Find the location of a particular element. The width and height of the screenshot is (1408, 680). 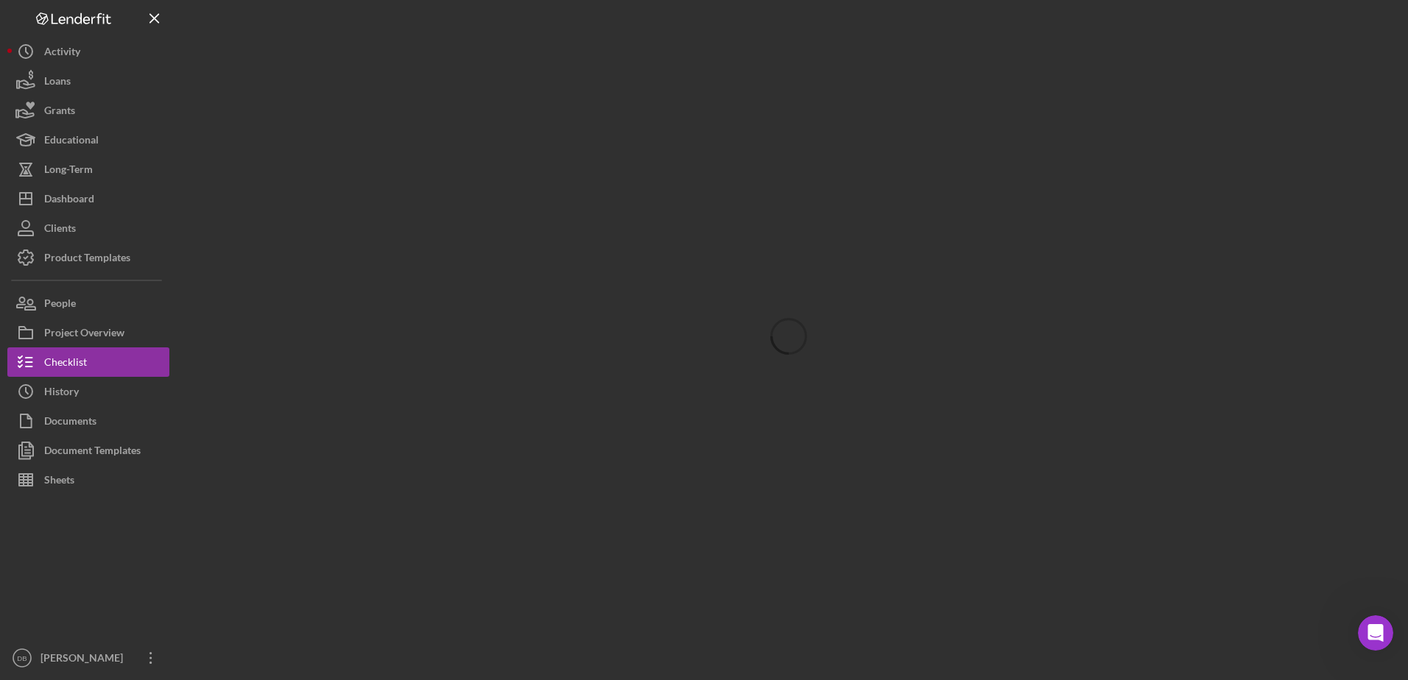

div: Document Templates is located at coordinates (92, 452).